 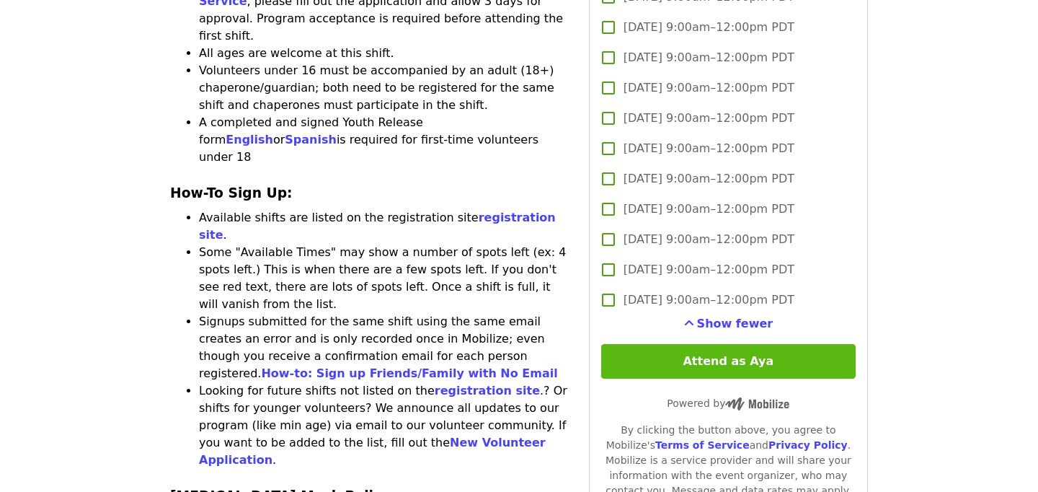 What do you see at coordinates (249, 139) in the screenshot?
I see `a: English` at bounding box center [249, 139].